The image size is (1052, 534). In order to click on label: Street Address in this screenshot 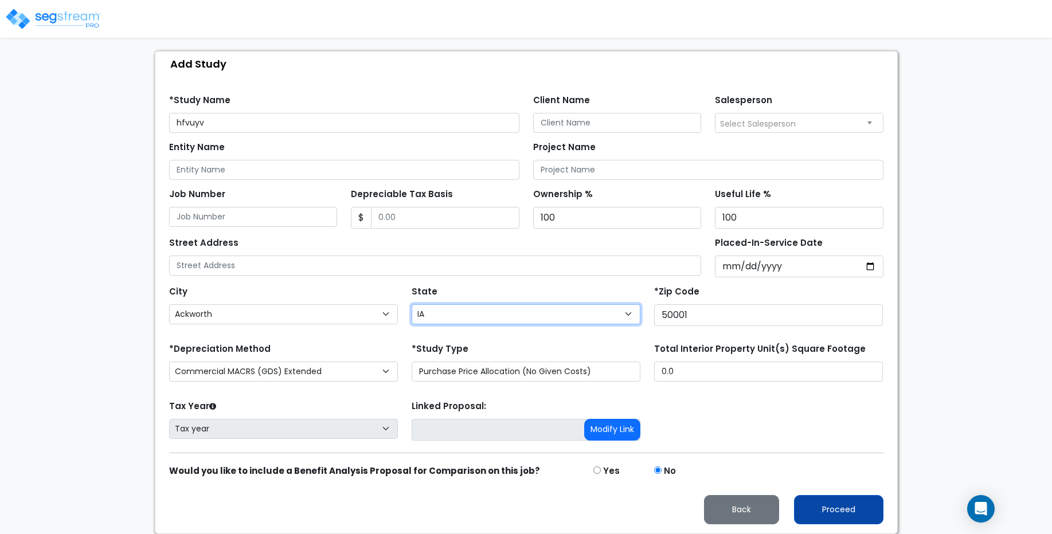, I will do `click(204, 243)`.